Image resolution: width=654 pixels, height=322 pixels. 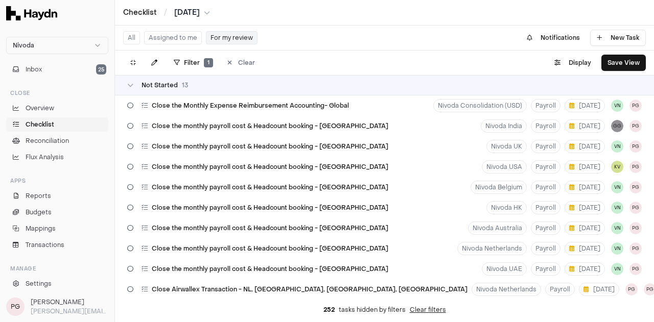 I want to click on span: Filter, so click(x=192, y=63).